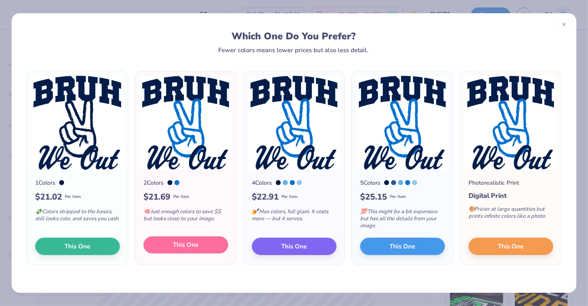 The image size is (588, 306). I want to click on div: Digital Print, so click(511, 196).